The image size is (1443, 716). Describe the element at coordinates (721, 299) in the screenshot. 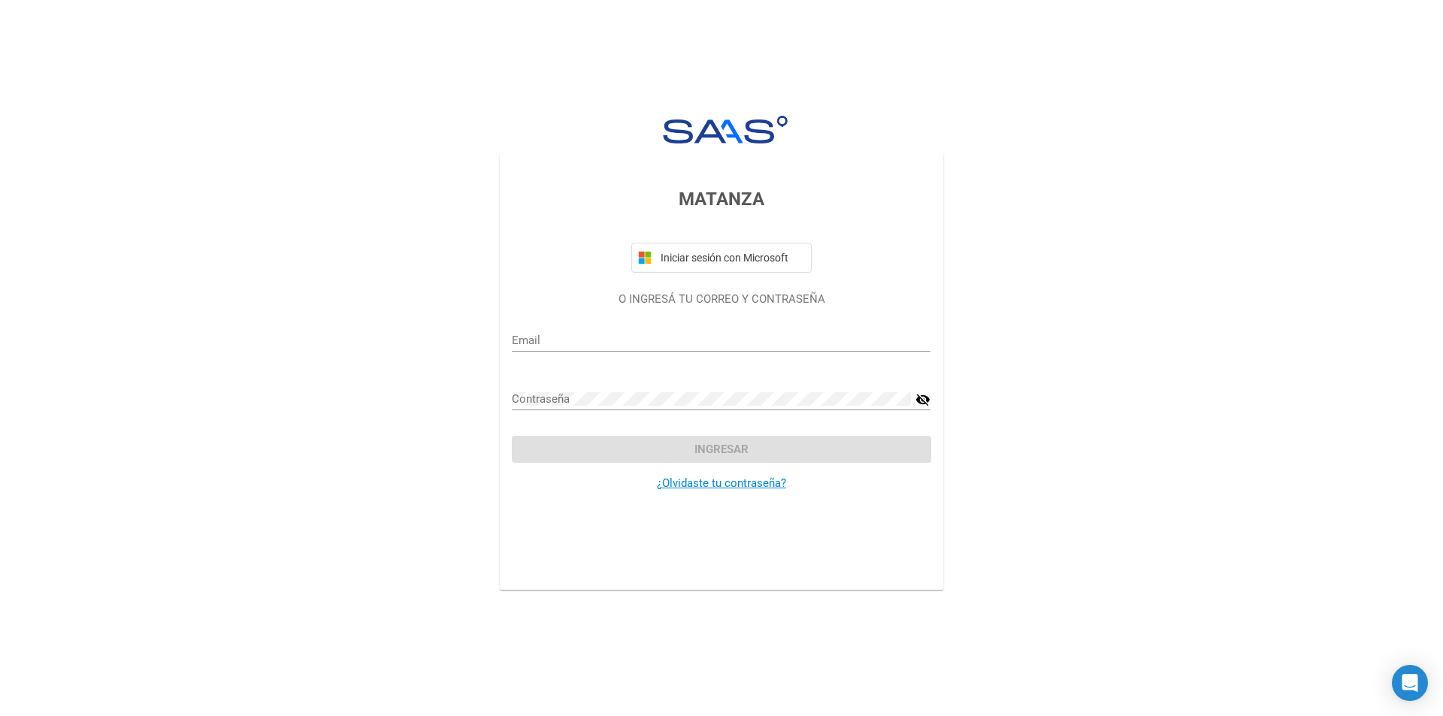

I see `p: O INGRESÁ TU CORREO Y CONTRASEÑA` at that location.